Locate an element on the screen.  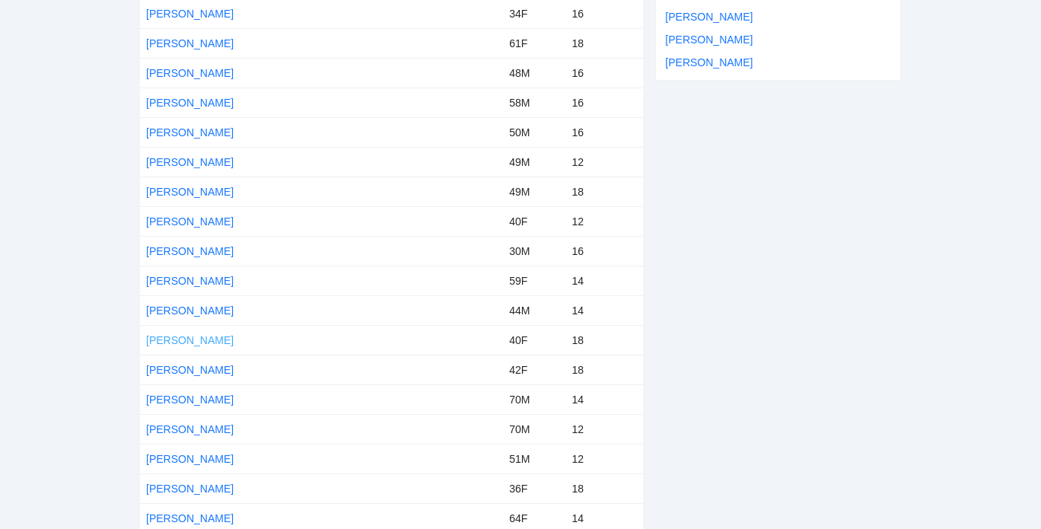
td: 36F is located at coordinates (534, 489).